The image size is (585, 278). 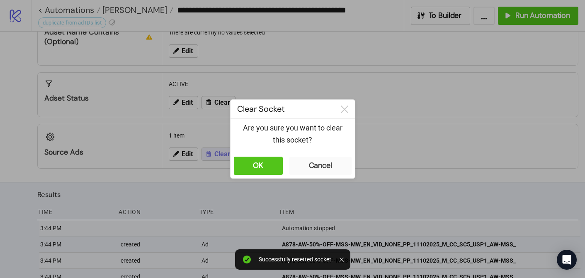 What do you see at coordinates (567, 259) in the screenshot?
I see `div: Open Intercom Messenger` at bounding box center [567, 259].